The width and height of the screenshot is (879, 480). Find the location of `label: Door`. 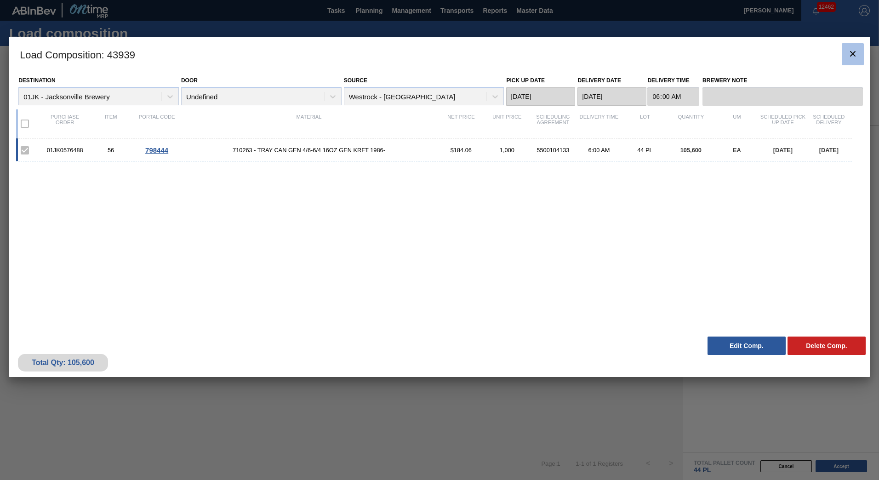

label: Door is located at coordinates (189, 80).